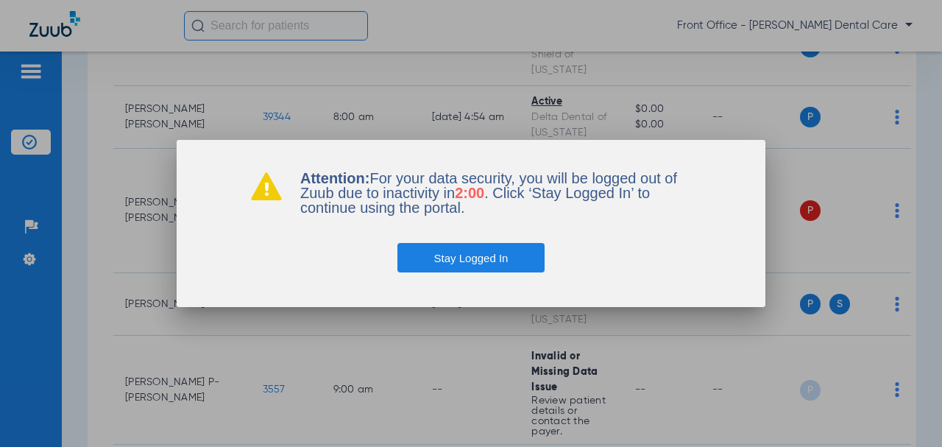  Describe the element at coordinates (905, 411) in the screenshot. I see `div: Chat Widget` at that location.